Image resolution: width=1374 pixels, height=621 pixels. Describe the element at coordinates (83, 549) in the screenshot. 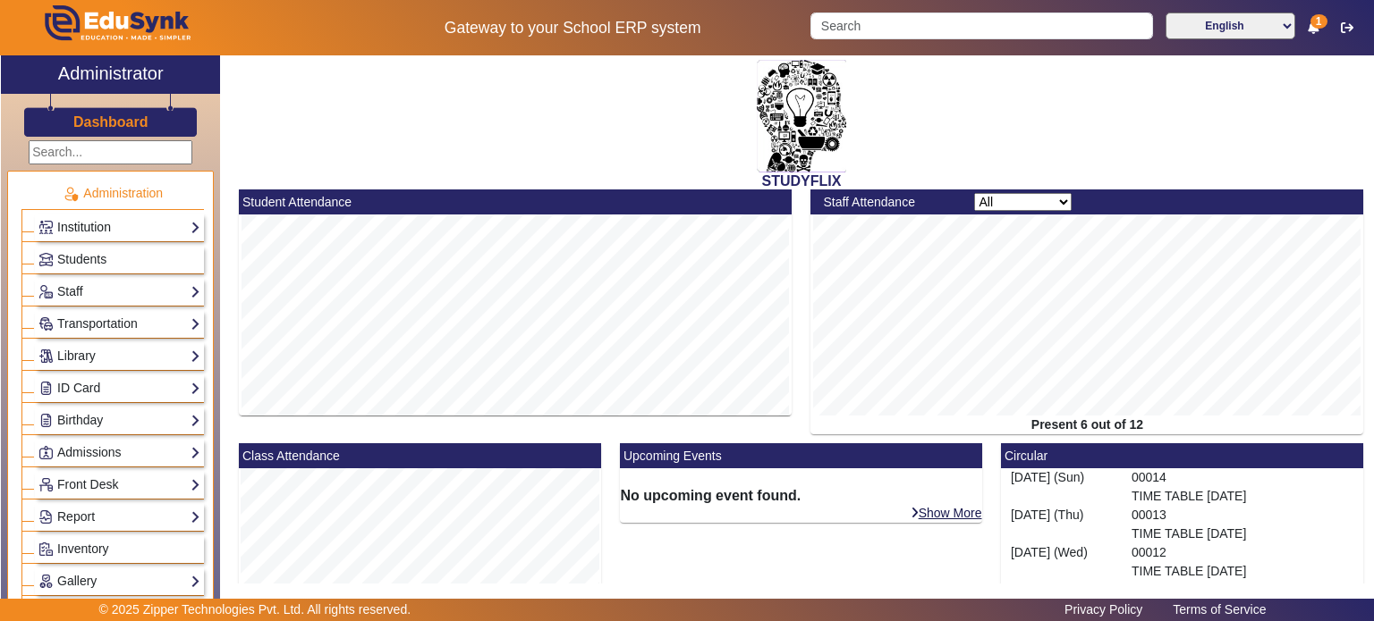

I see `span: Inventory` at that location.